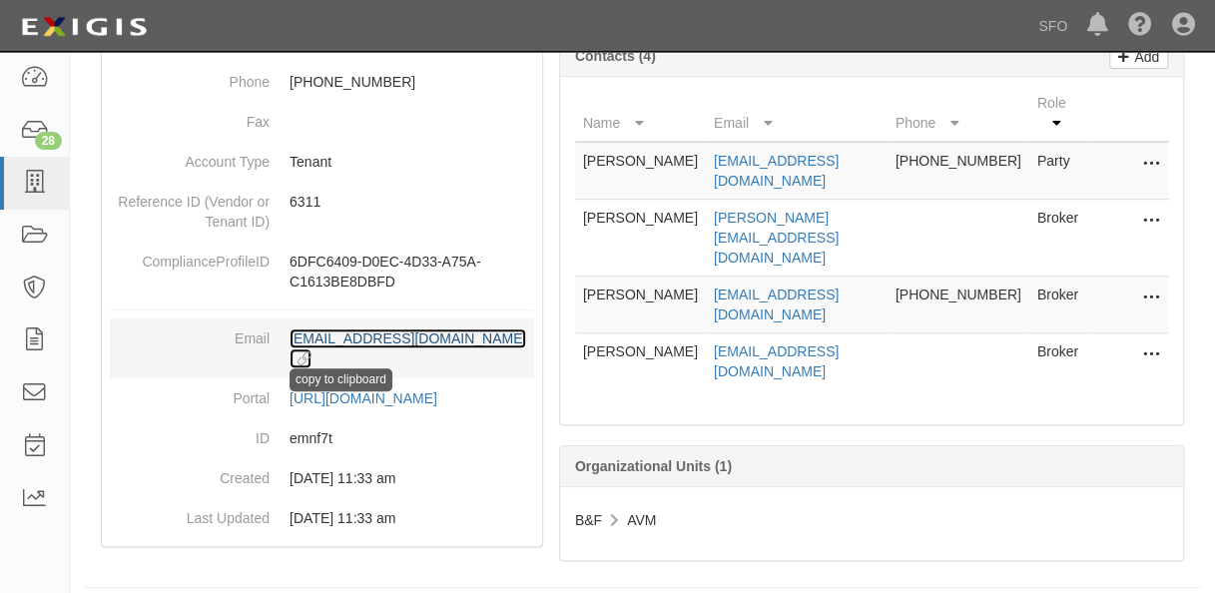 This screenshot has width=1215, height=593. Describe the element at coordinates (588, 520) in the screenshot. I see `span: B&F` at that location.